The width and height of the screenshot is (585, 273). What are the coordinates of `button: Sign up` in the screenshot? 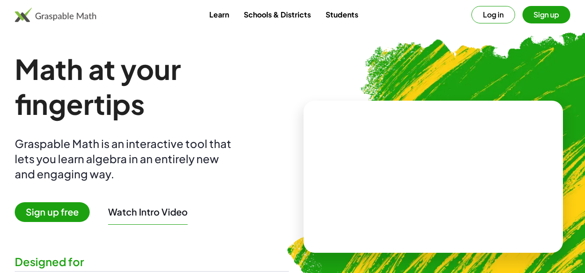 It's located at (546, 15).